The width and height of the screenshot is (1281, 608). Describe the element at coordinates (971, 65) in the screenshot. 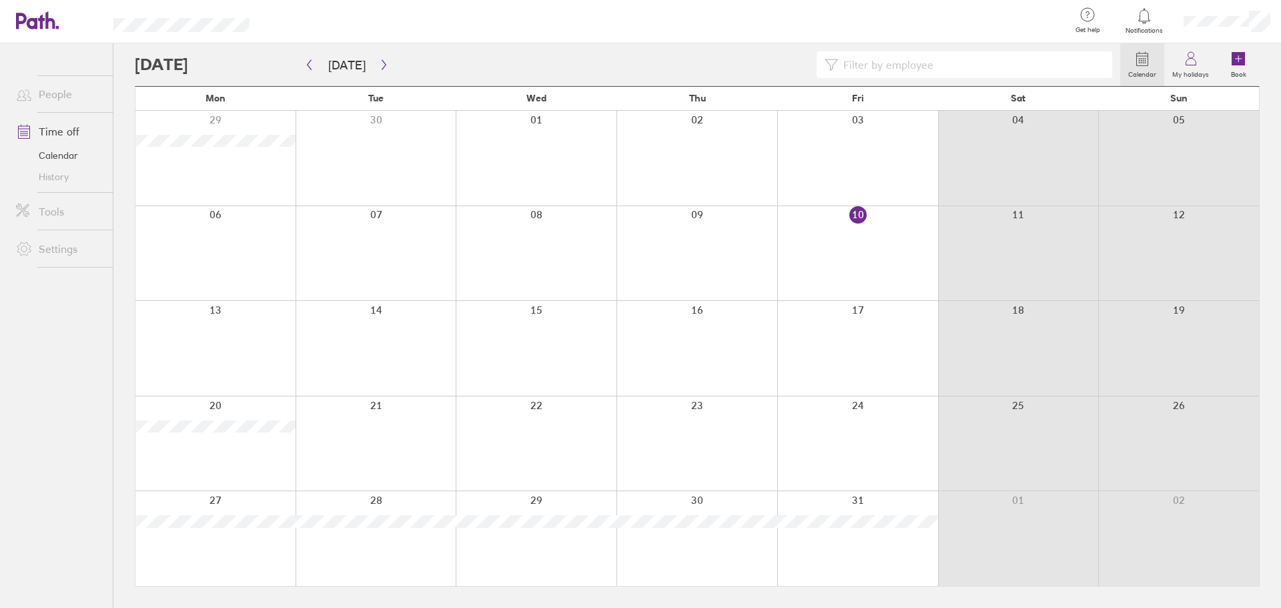

I see `input: Filter by employee` at that location.